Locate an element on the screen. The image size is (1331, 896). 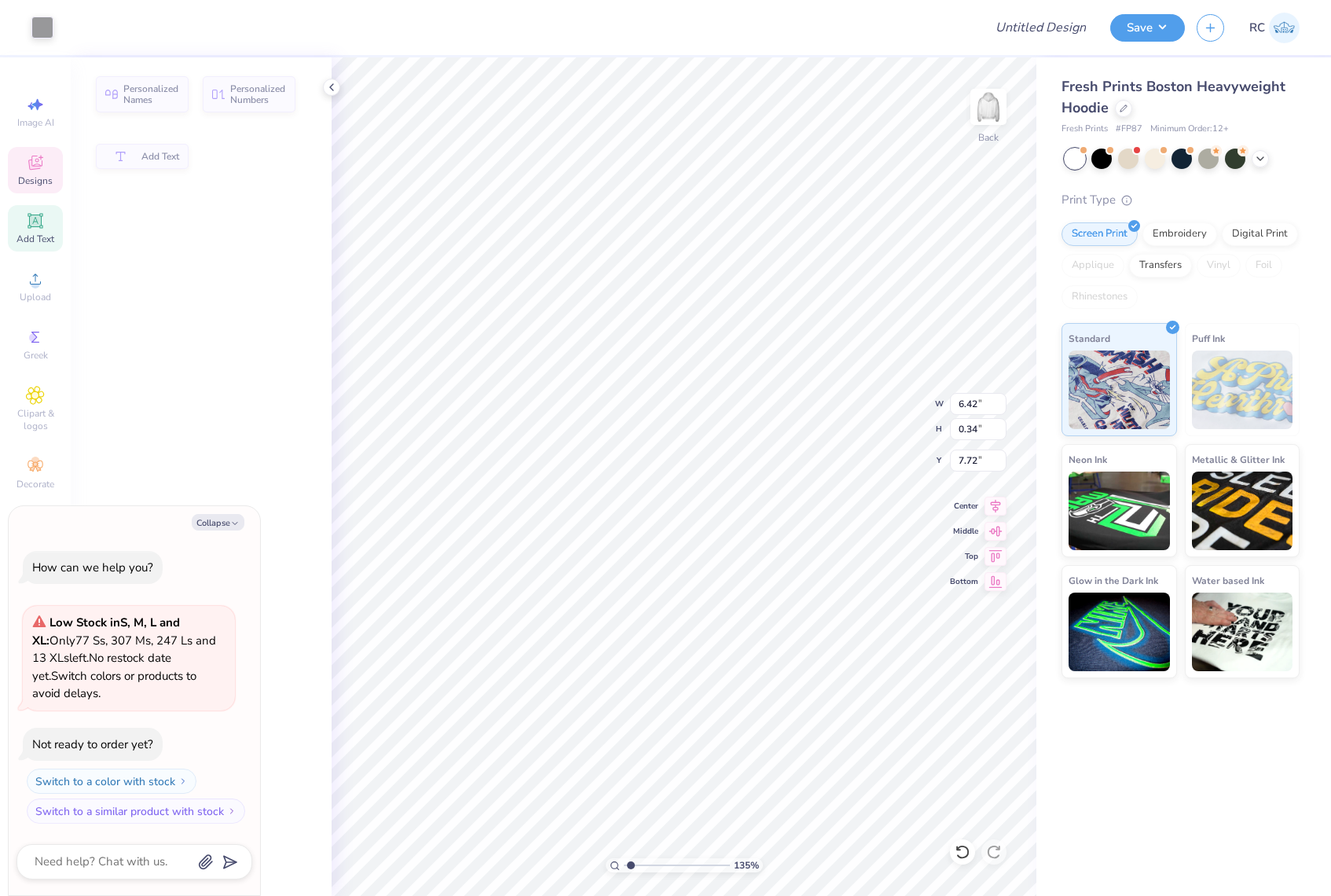
a: RC is located at coordinates (1275, 28).